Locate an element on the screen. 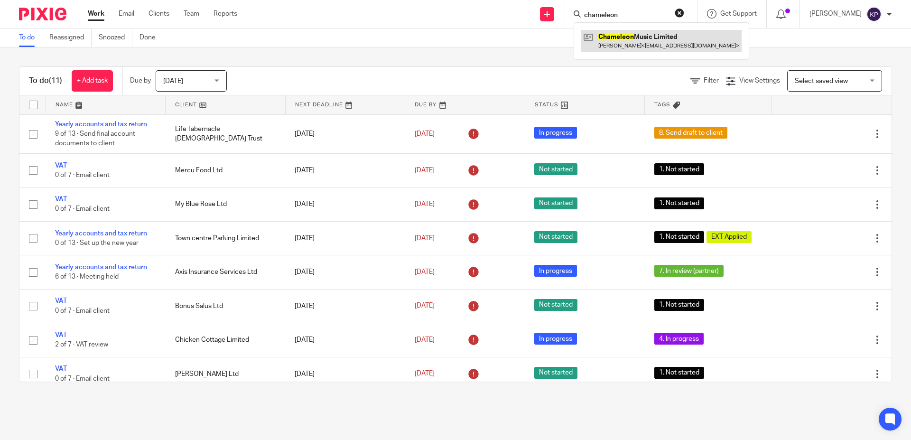 The image size is (911, 440). span: Select saved view is located at coordinates (821, 81).